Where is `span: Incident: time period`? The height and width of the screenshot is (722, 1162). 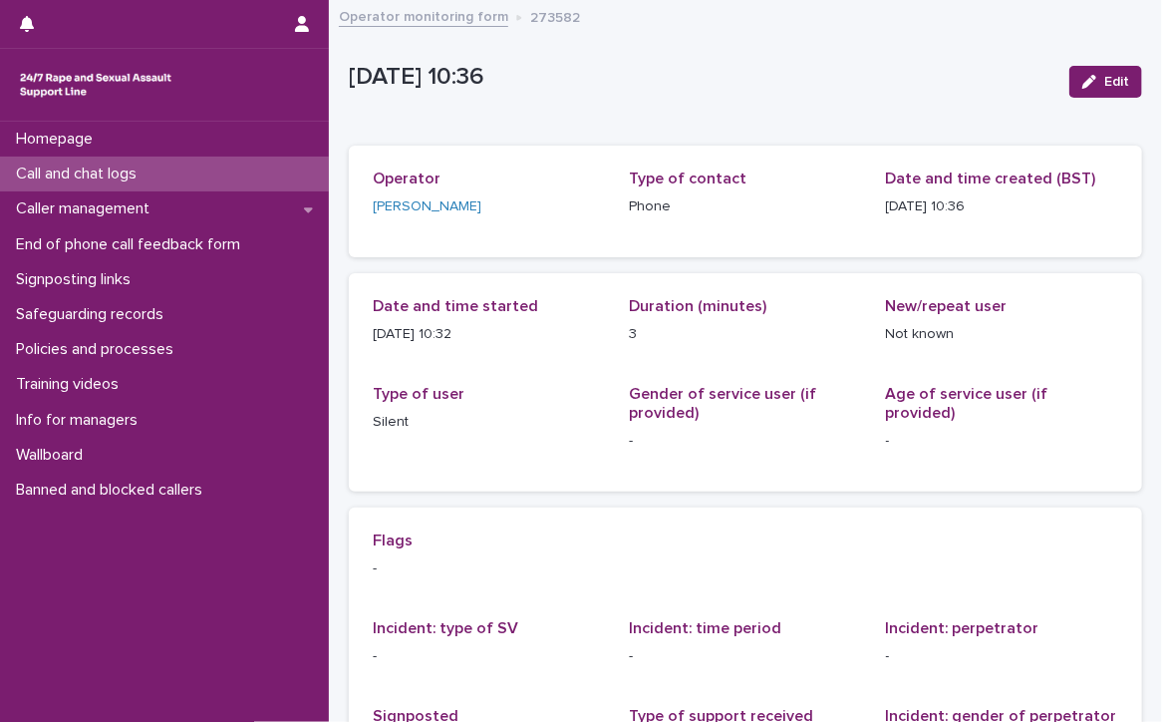
span: Incident: time period is located at coordinates (705, 628).